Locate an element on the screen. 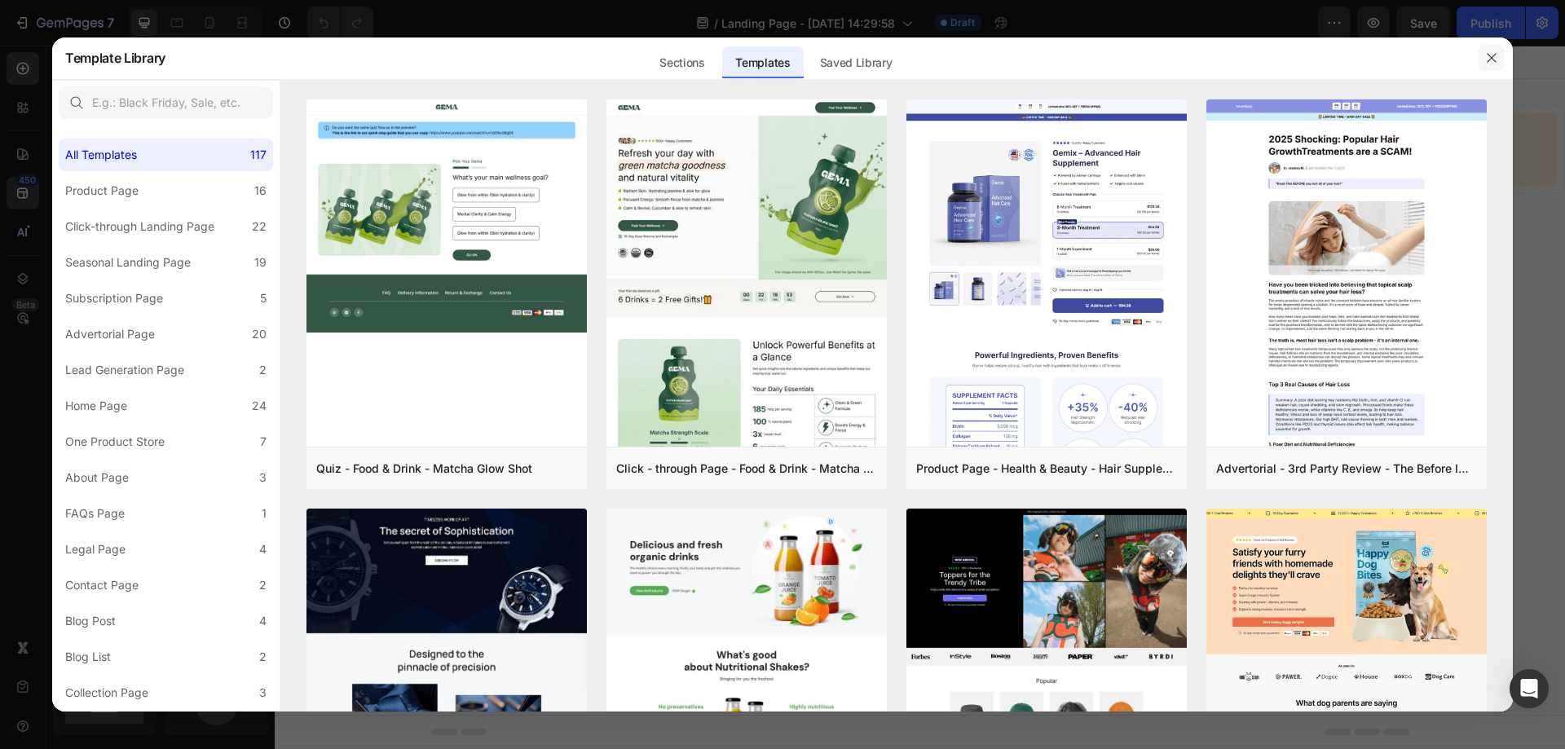 This screenshot has height=749, width=1565. span: inspired by CRO experts is located at coordinates (518, 262).